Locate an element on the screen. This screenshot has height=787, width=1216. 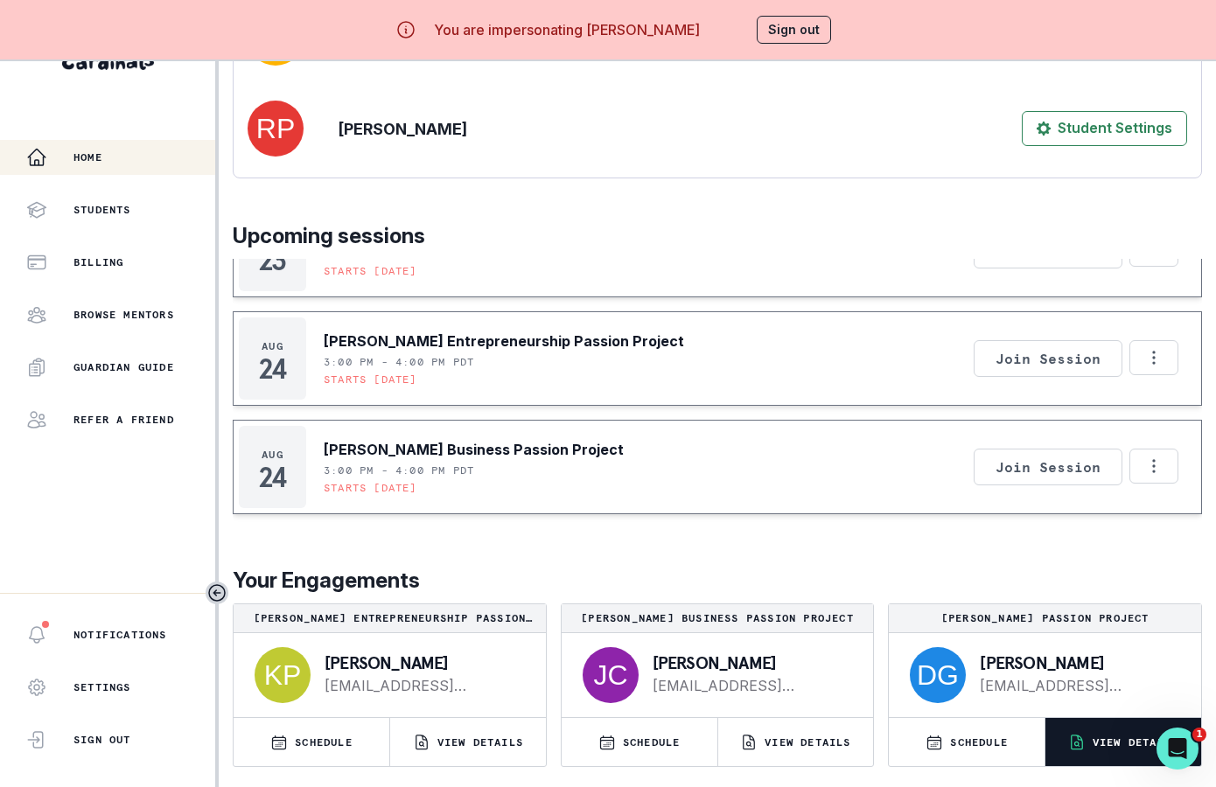
button: Student Settings is located at coordinates (1104, 129).